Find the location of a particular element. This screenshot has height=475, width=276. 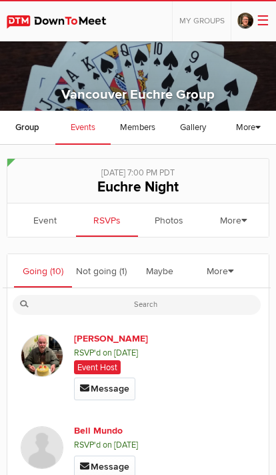

a: Going (10) is located at coordinates (43, 271).